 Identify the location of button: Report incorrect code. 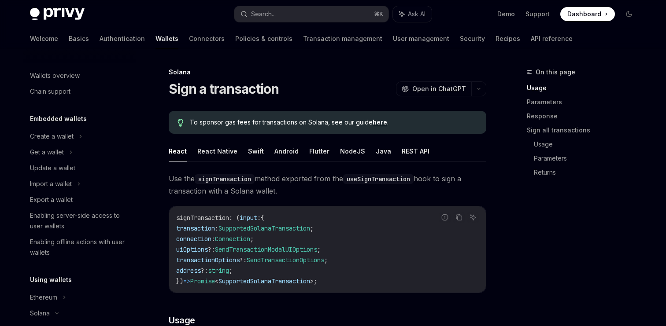
(445, 218).